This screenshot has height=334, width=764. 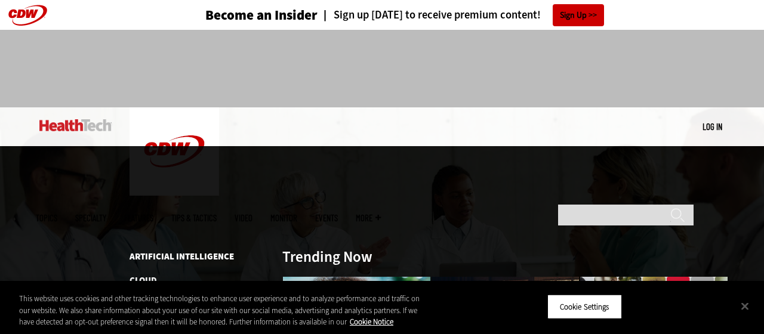 What do you see at coordinates (239, 15) in the screenshot?
I see `a: Become an Insider` at bounding box center [239, 15].